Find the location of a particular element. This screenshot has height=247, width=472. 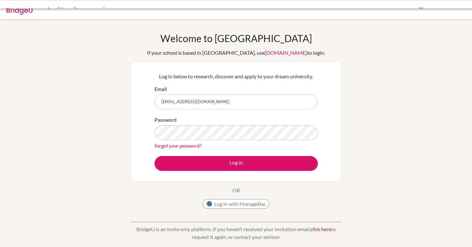

label: Password is located at coordinates (165, 120).